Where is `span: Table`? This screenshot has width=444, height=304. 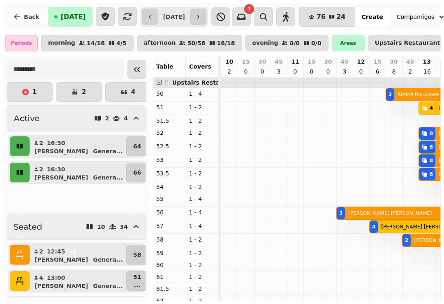
span: Table is located at coordinates (165, 67).